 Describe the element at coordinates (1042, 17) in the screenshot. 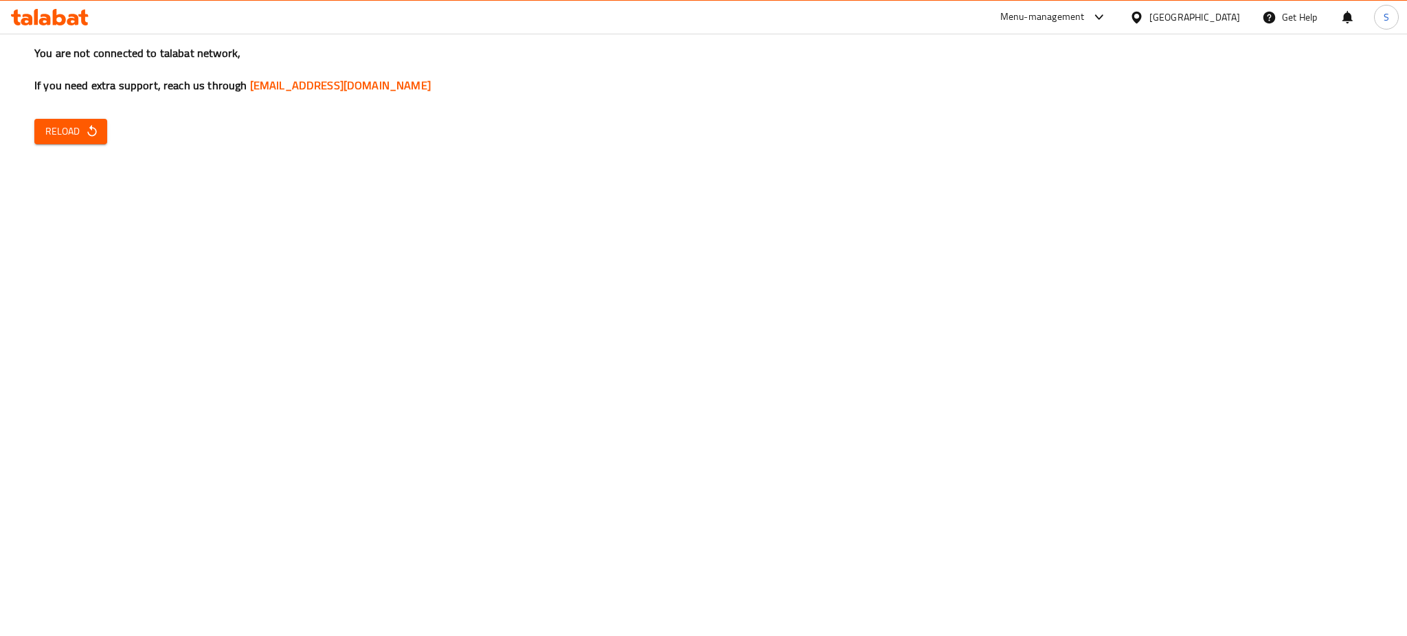

I see `div: Menu-management` at that location.